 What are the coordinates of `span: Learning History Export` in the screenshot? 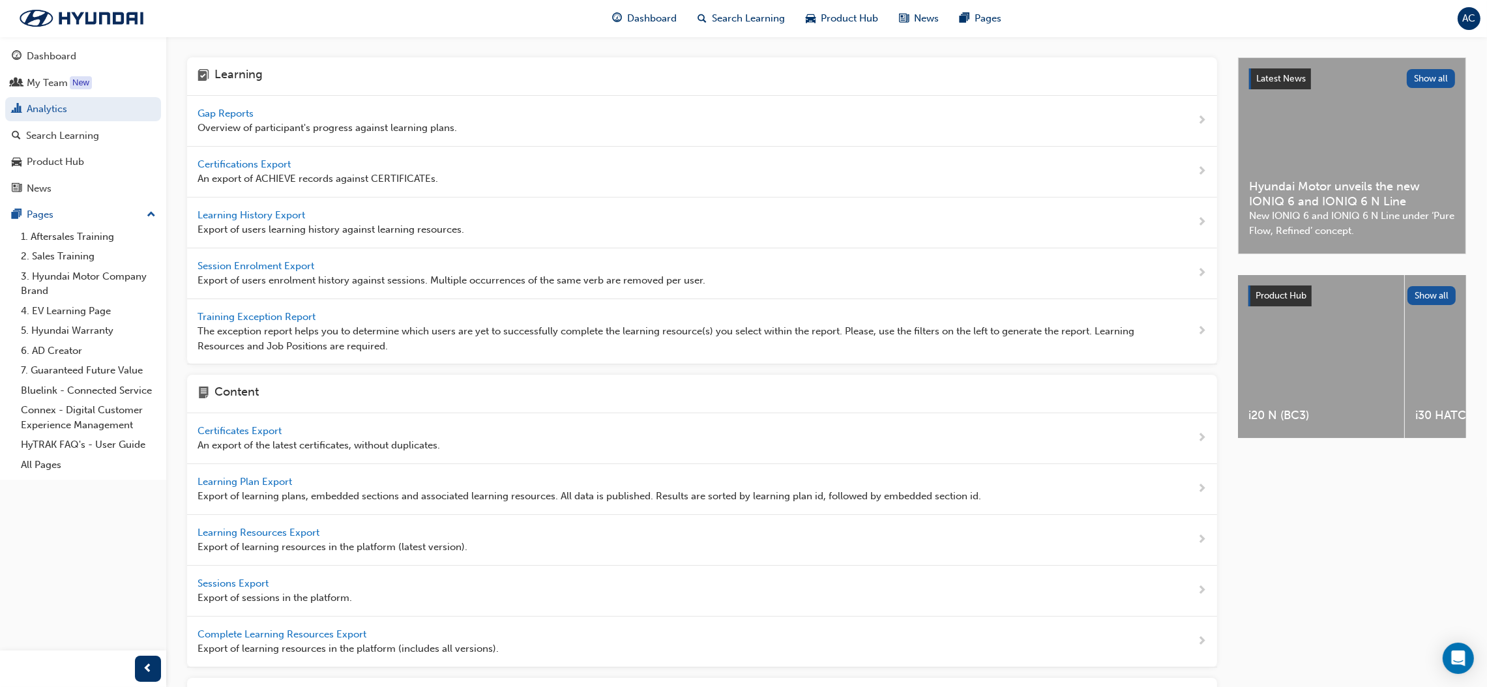 It's located at (252, 215).